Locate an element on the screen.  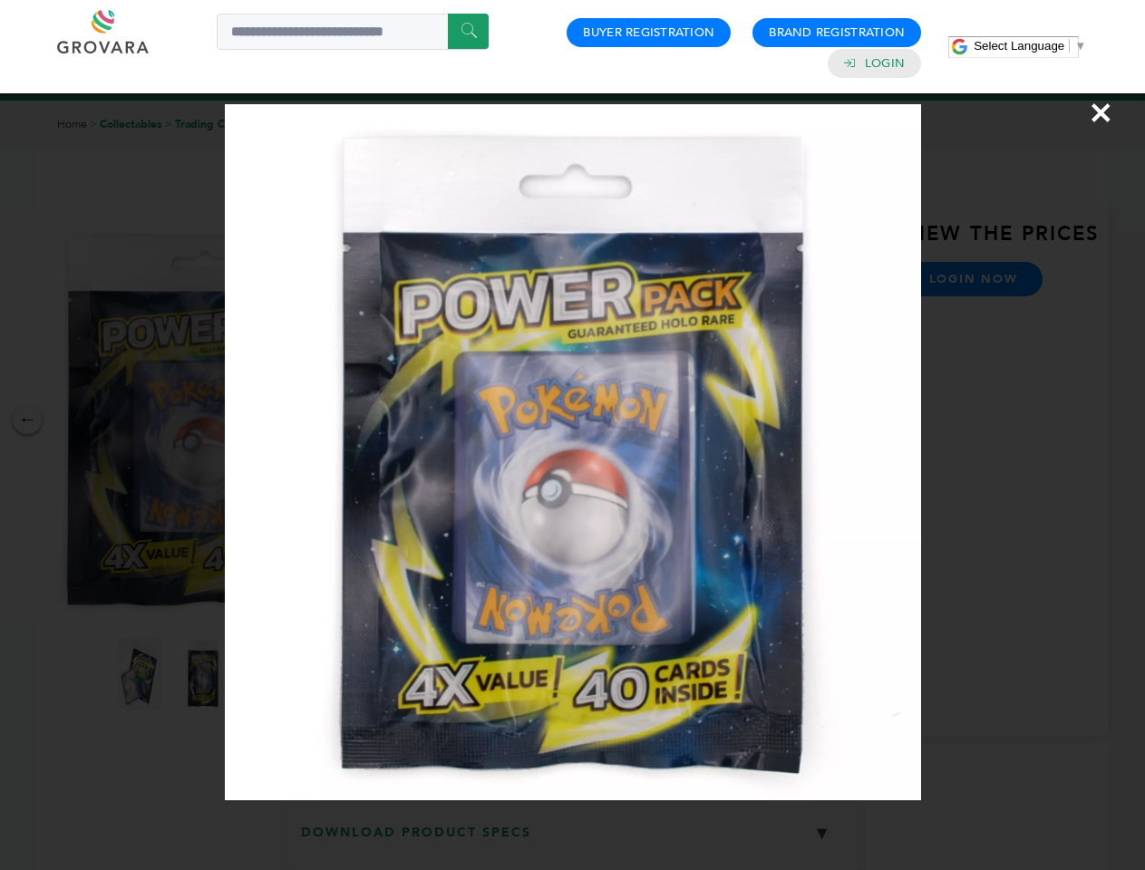
input: Search a product or brand... is located at coordinates (353, 32).